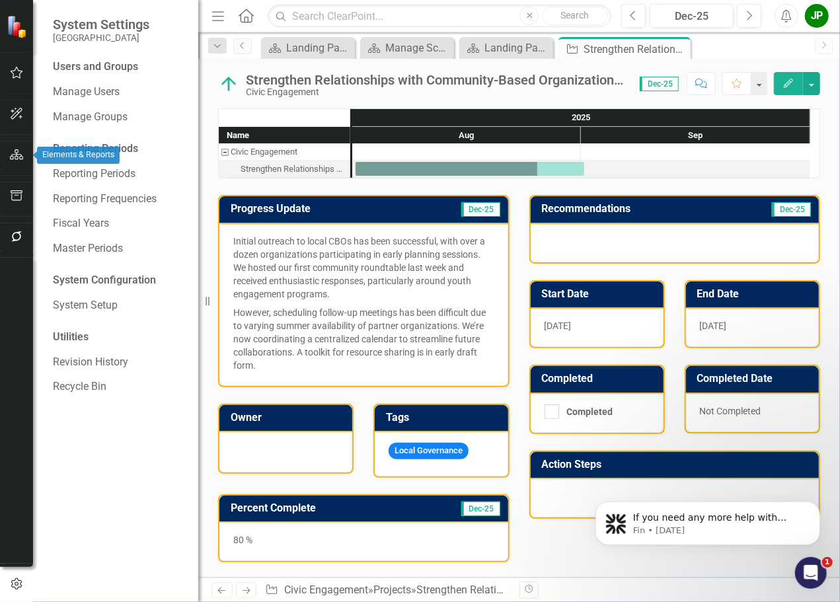 The width and height of the screenshot is (840, 602). Describe the element at coordinates (428, 451) in the screenshot. I see `span: Local Governance` at that location.